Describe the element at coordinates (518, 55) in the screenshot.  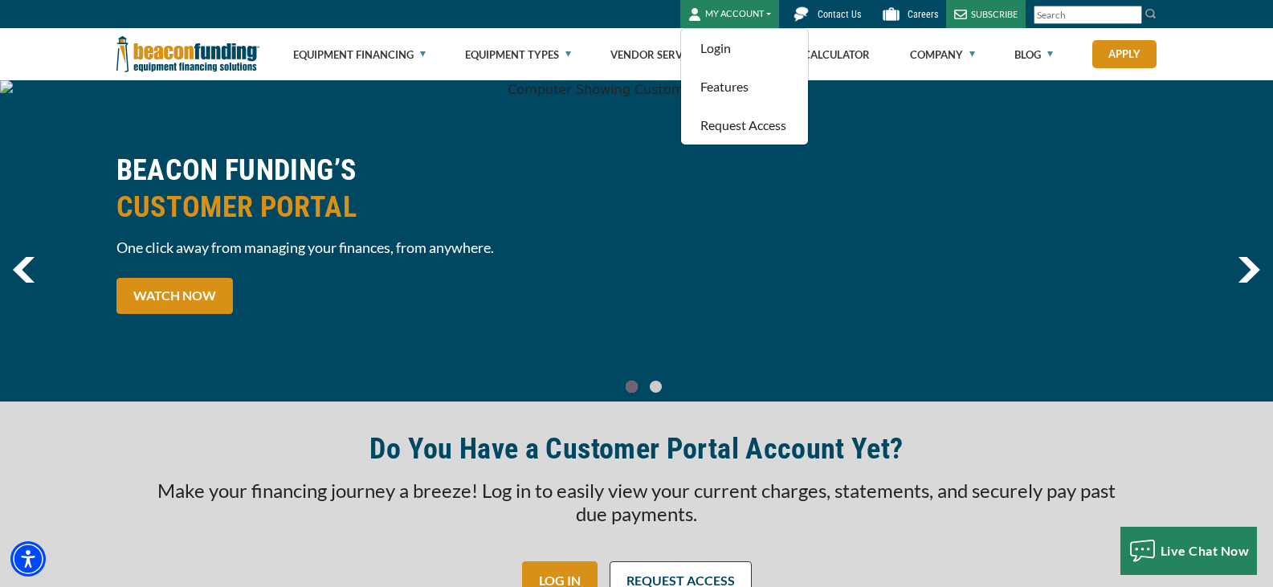
I see `a: Equipment Types` at that location.